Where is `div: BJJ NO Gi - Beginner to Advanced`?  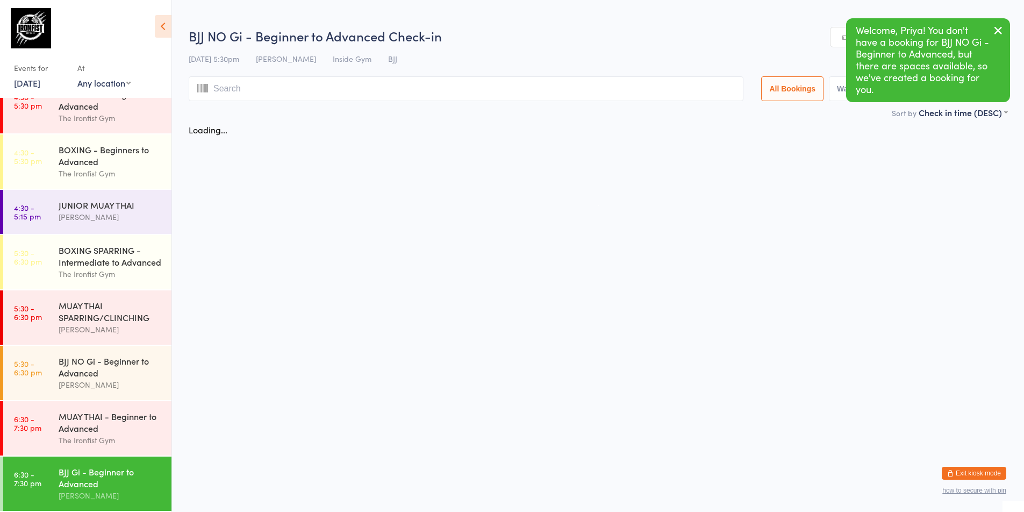 div: BJJ NO Gi - Beginner to Advanced is located at coordinates (110, 367).